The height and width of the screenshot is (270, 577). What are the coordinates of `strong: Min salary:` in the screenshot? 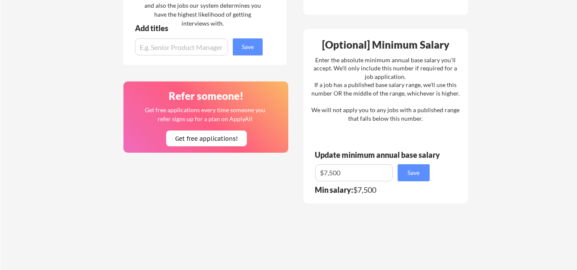 It's located at (334, 190).